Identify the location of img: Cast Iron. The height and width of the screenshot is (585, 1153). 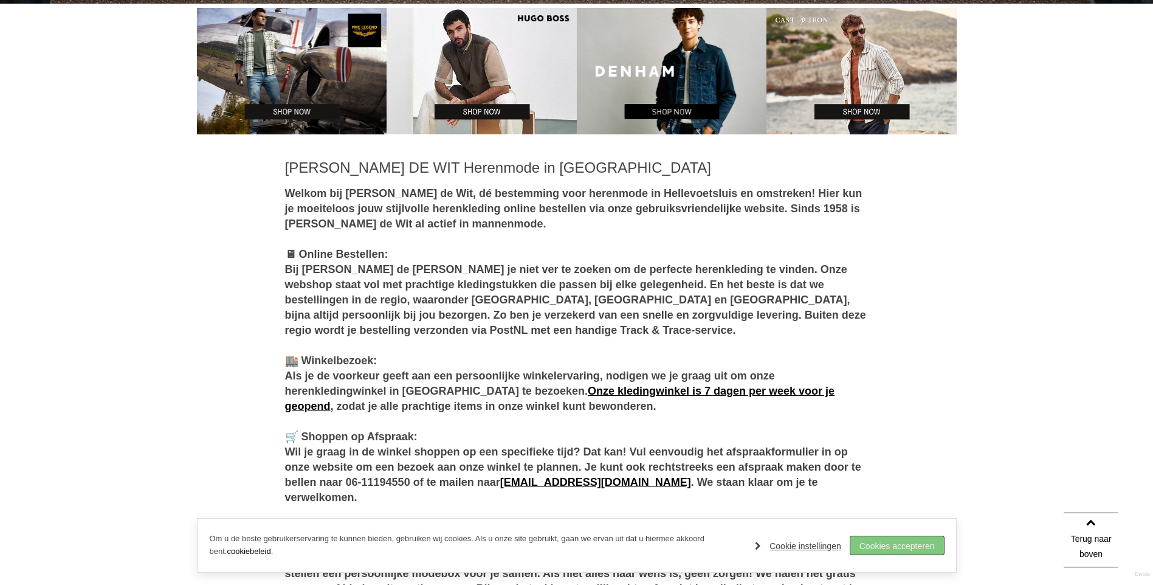
(861, 71).